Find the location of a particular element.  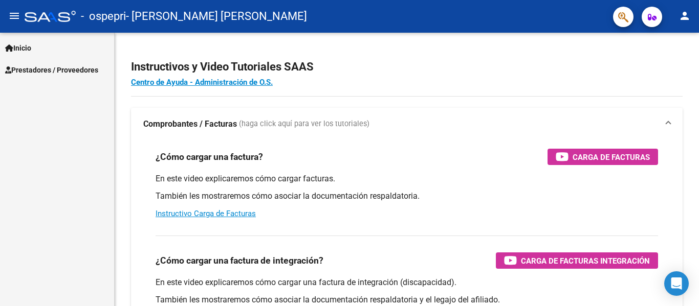

span: Prestadores / Proveedores is located at coordinates (52, 70).